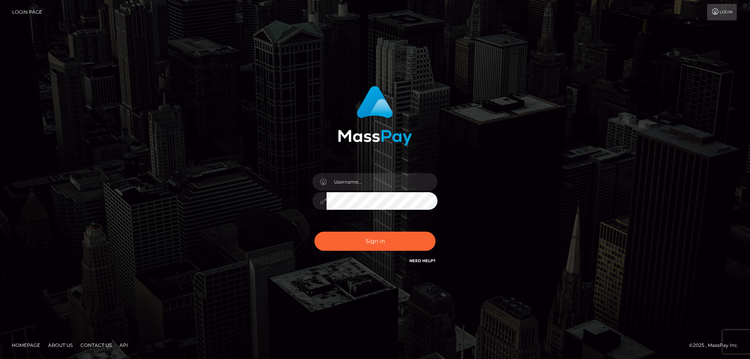  I want to click on input: Username..., so click(382, 182).